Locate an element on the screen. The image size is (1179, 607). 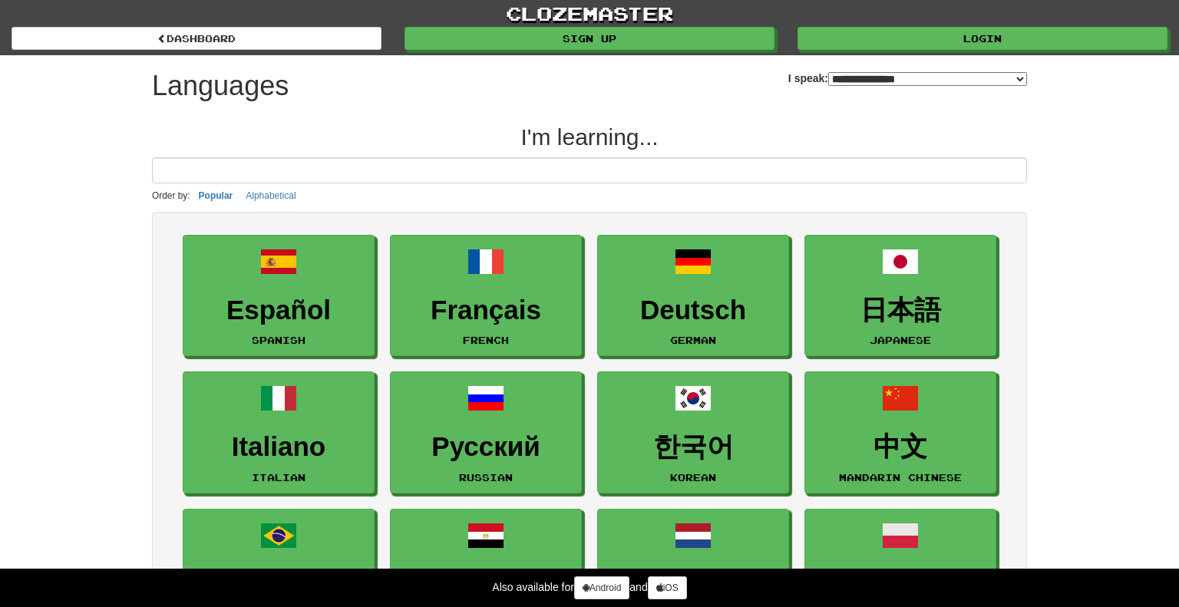
h3: Español is located at coordinates (279, 310).